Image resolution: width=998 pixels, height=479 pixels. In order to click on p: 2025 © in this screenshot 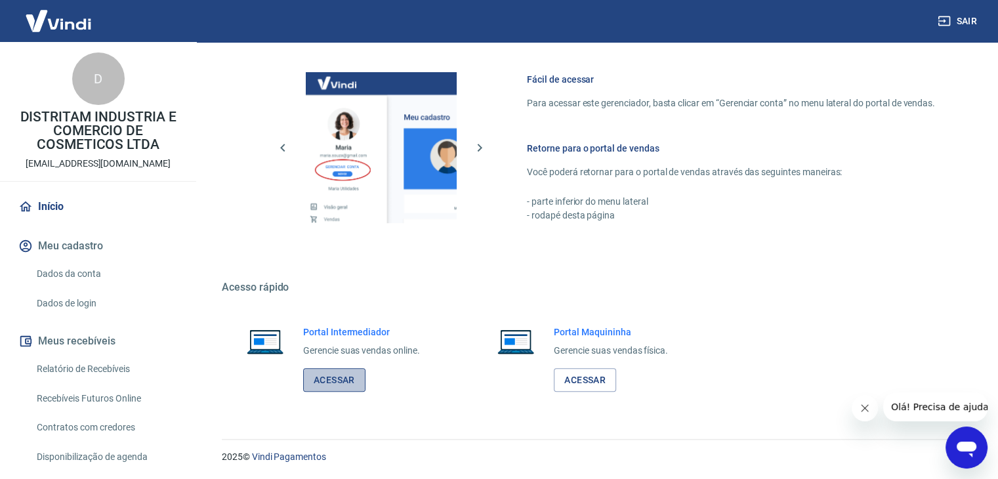, I will do `click(594, 457)`.